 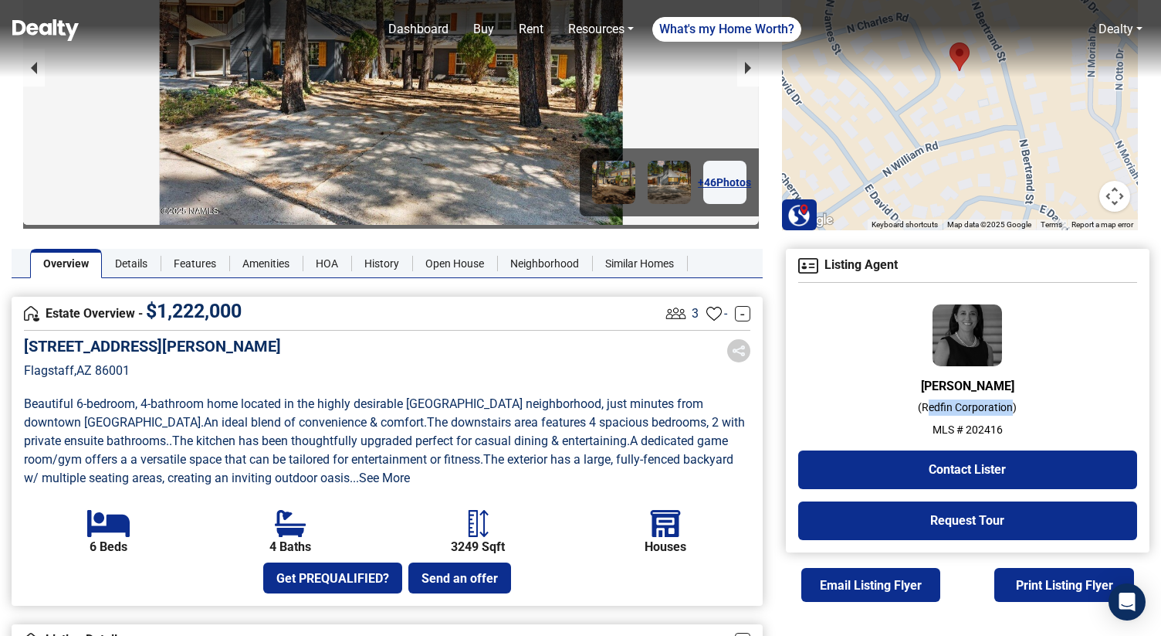 I want to click on a: History, so click(x=381, y=263).